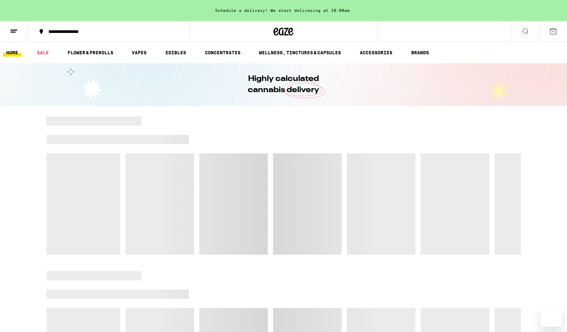 The width and height of the screenshot is (567, 332). What do you see at coordinates (139, 53) in the screenshot?
I see `a: VAPES` at bounding box center [139, 53].